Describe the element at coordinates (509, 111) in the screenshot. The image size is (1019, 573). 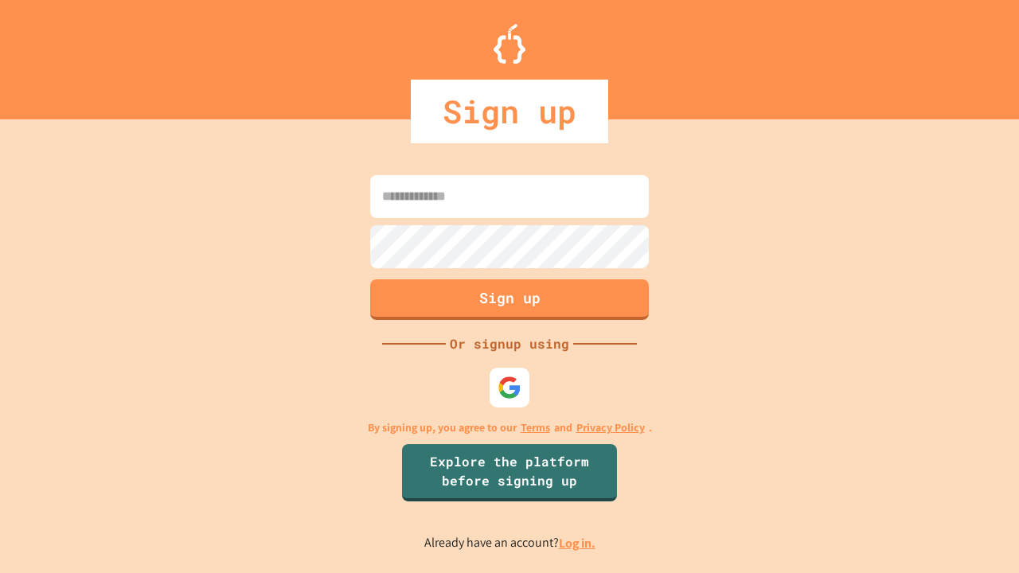
I see `div: Sign up` at that location.